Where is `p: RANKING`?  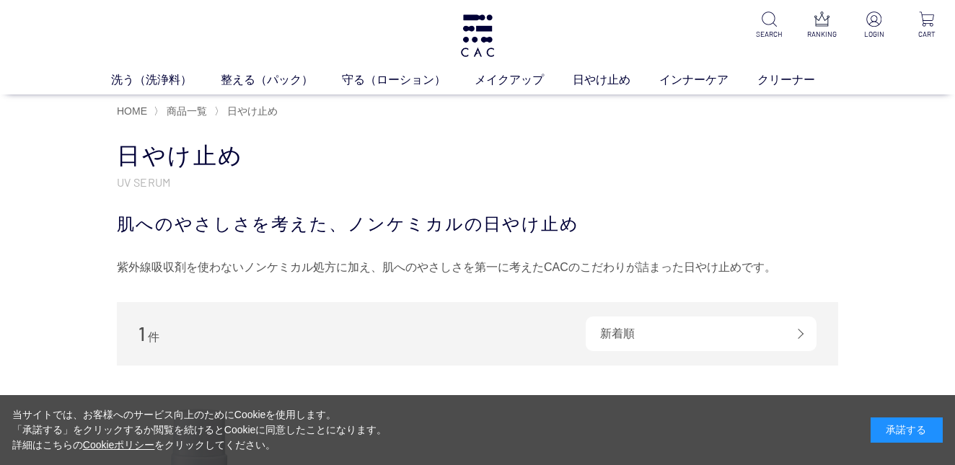 p: RANKING is located at coordinates (821, 34).